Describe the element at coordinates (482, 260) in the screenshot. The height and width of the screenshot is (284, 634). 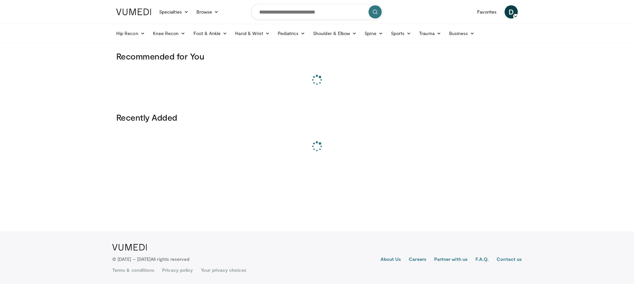
I see `a: F.A.Q.` at that location.